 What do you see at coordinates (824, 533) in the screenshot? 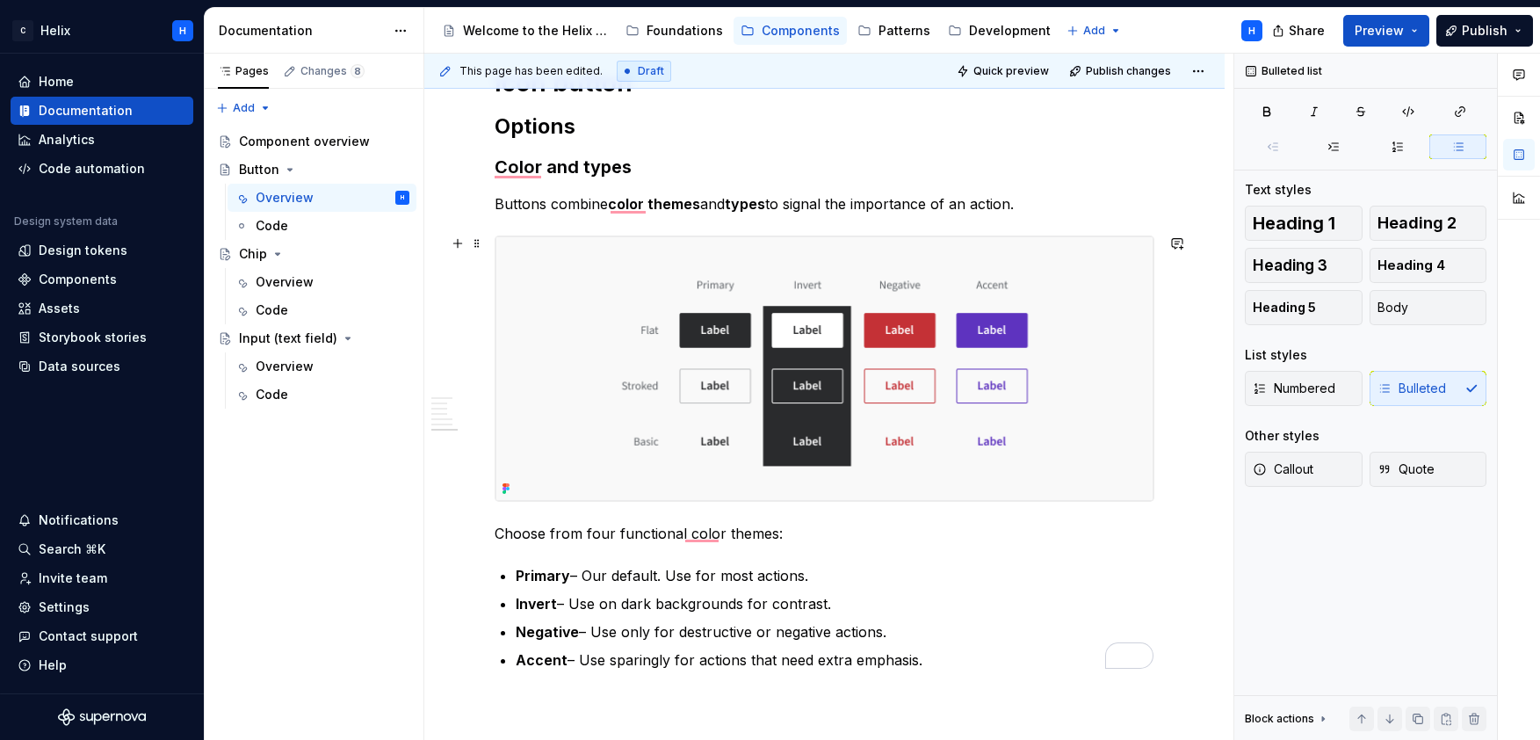
I see `p: Choose from four functional color themes:` at bounding box center [824, 533].